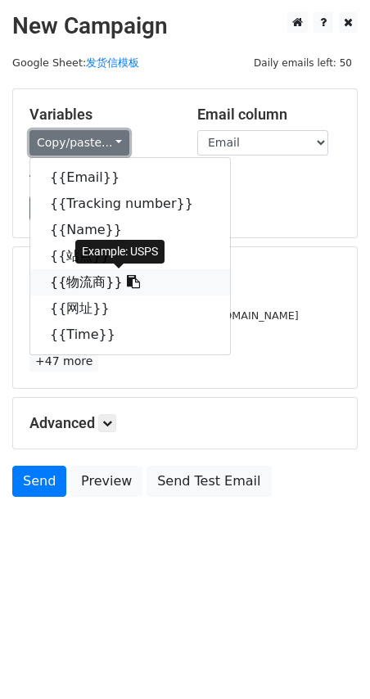 This screenshot has height=699, width=370. What do you see at coordinates (130, 230) in the screenshot?
I see `a: {{Name}}` at bounding box center [130, 230].